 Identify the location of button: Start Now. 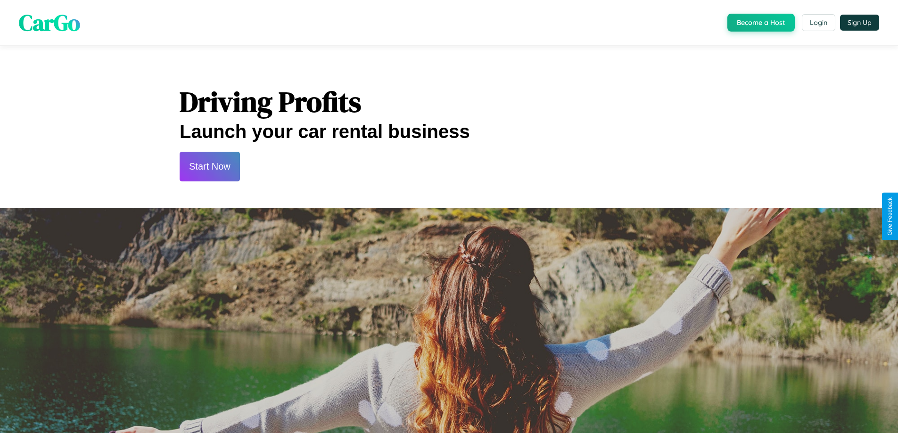
(210, 166).